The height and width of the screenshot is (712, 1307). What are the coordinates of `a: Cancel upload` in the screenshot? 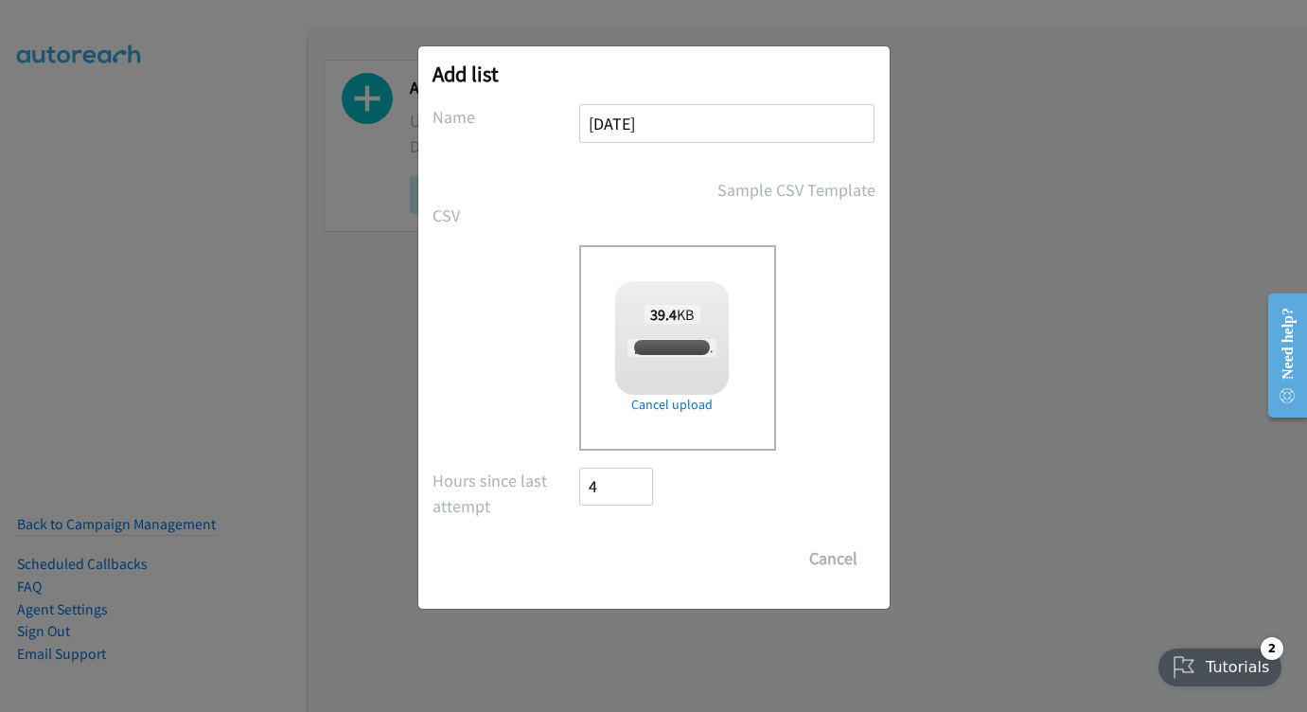 It's located at (672, 404).